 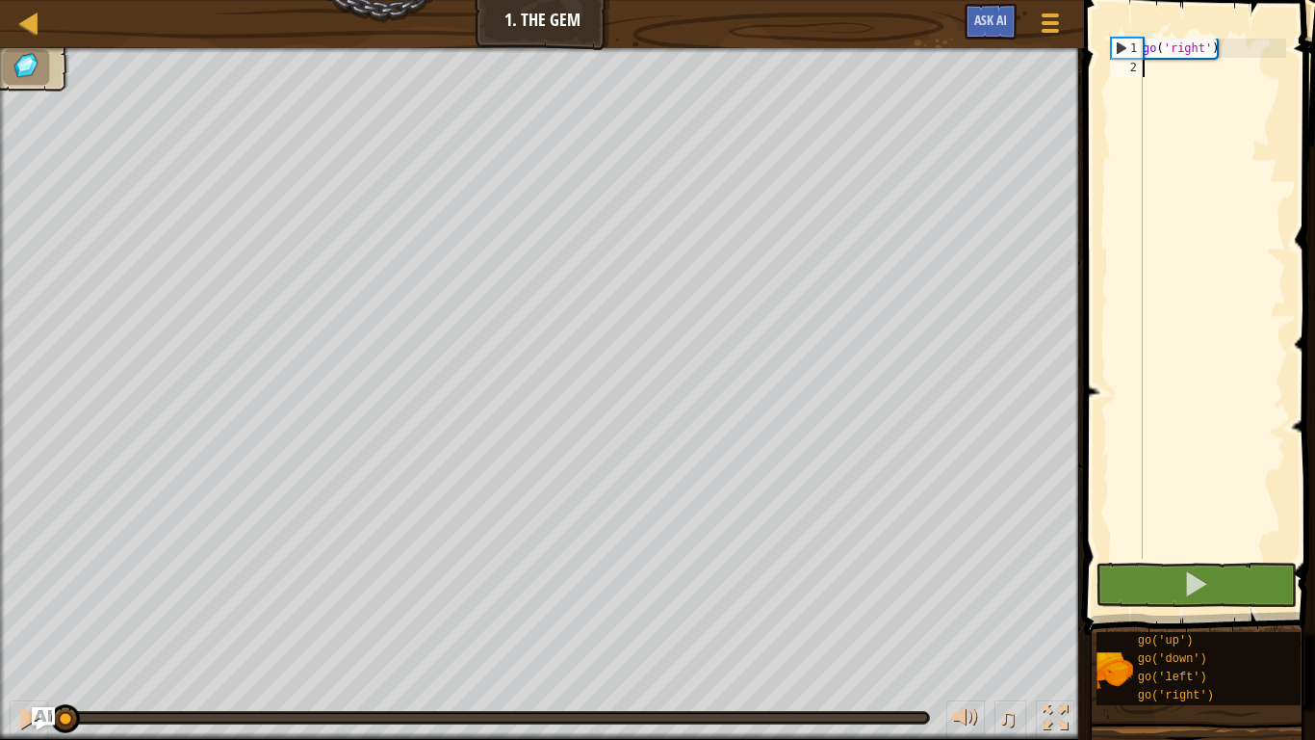 I want to click on img: portrait.png, so click(x=1115, y=670).